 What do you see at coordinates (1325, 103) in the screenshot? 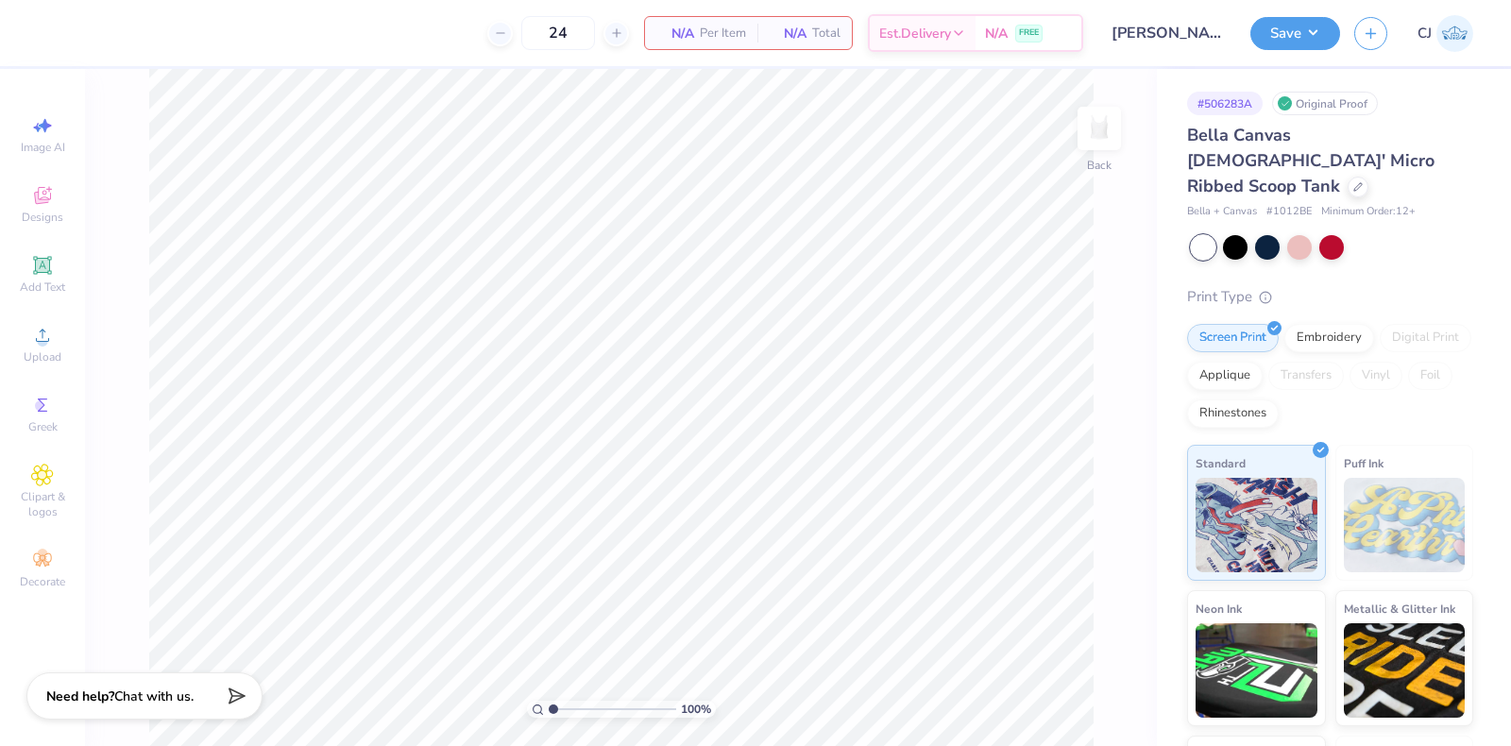
I see `div: Original Proof` at bounding box center [1325, 103].